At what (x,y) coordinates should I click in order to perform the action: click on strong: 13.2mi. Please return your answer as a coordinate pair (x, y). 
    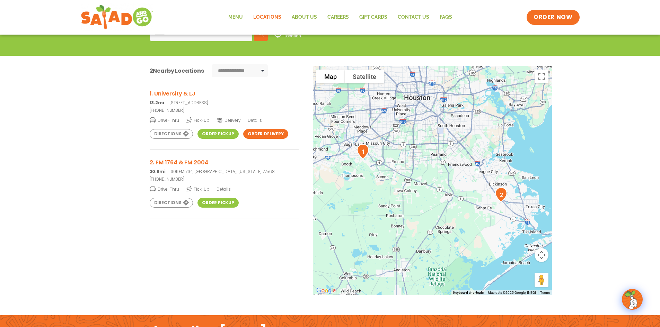
    Looking at the image, I should click on (157, 103).